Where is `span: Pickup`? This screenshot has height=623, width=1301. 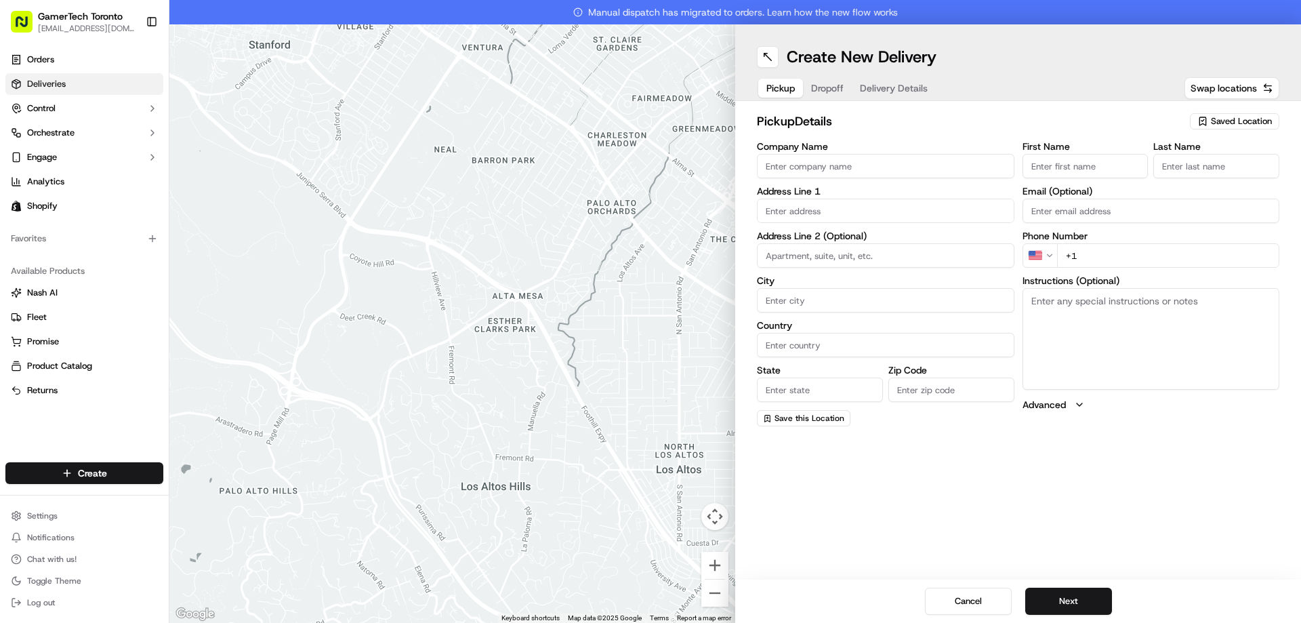 span: Pickup is located at coordinates (781, 88).